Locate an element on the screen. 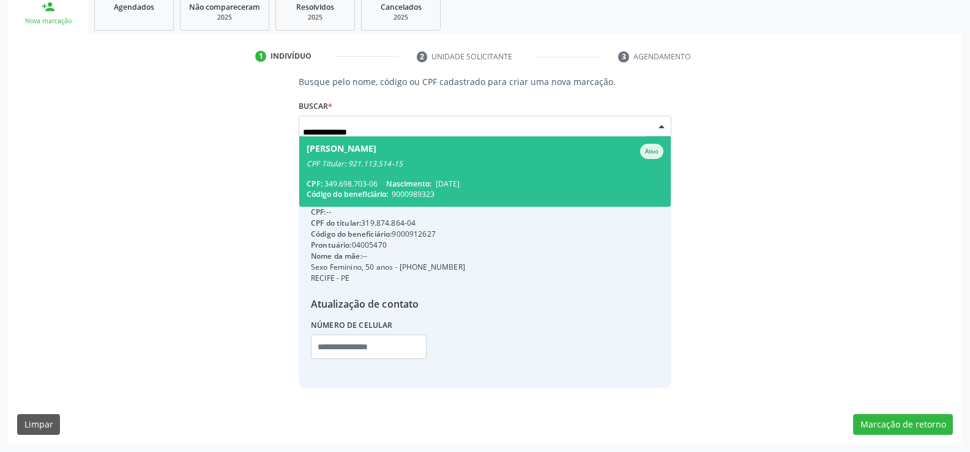 The height and width of the screenshot is (452, 970). span: Nascimento: is located at coordinates (409, 184).